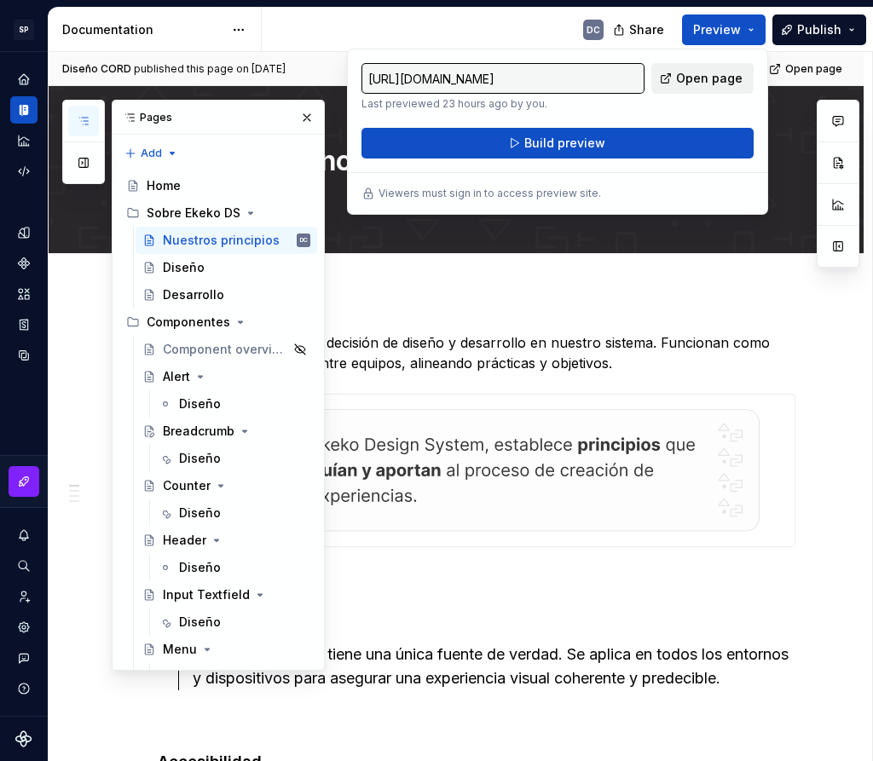 This screenshot has height=761, width=873. I want to click on div: Counter, so click(187, 486).